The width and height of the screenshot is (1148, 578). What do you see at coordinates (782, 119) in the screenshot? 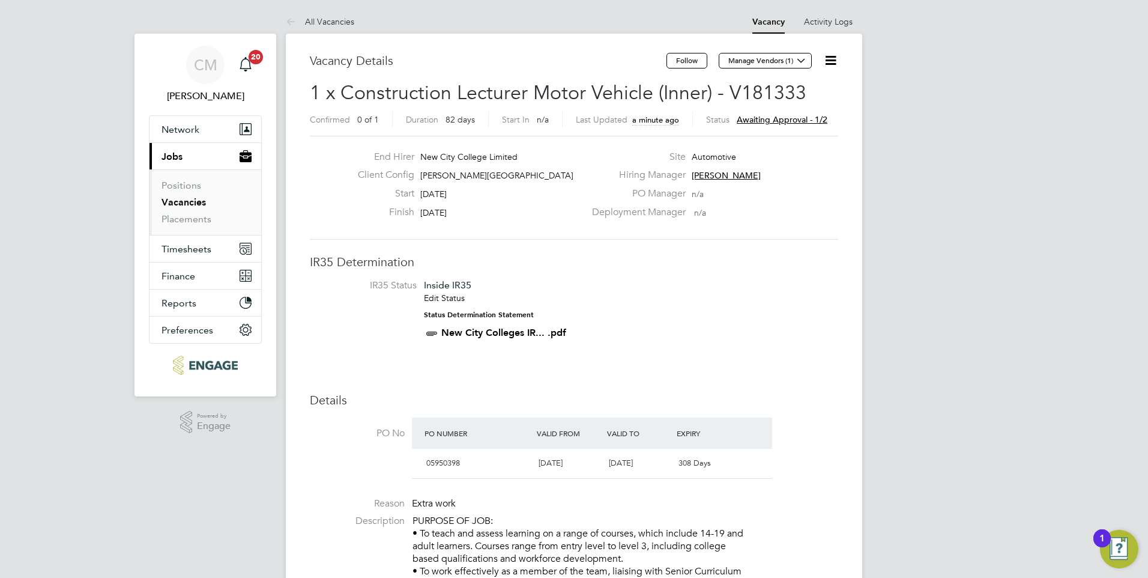
I see `span: Awaiting approval - 1/2` at bounding box center [782, 119].